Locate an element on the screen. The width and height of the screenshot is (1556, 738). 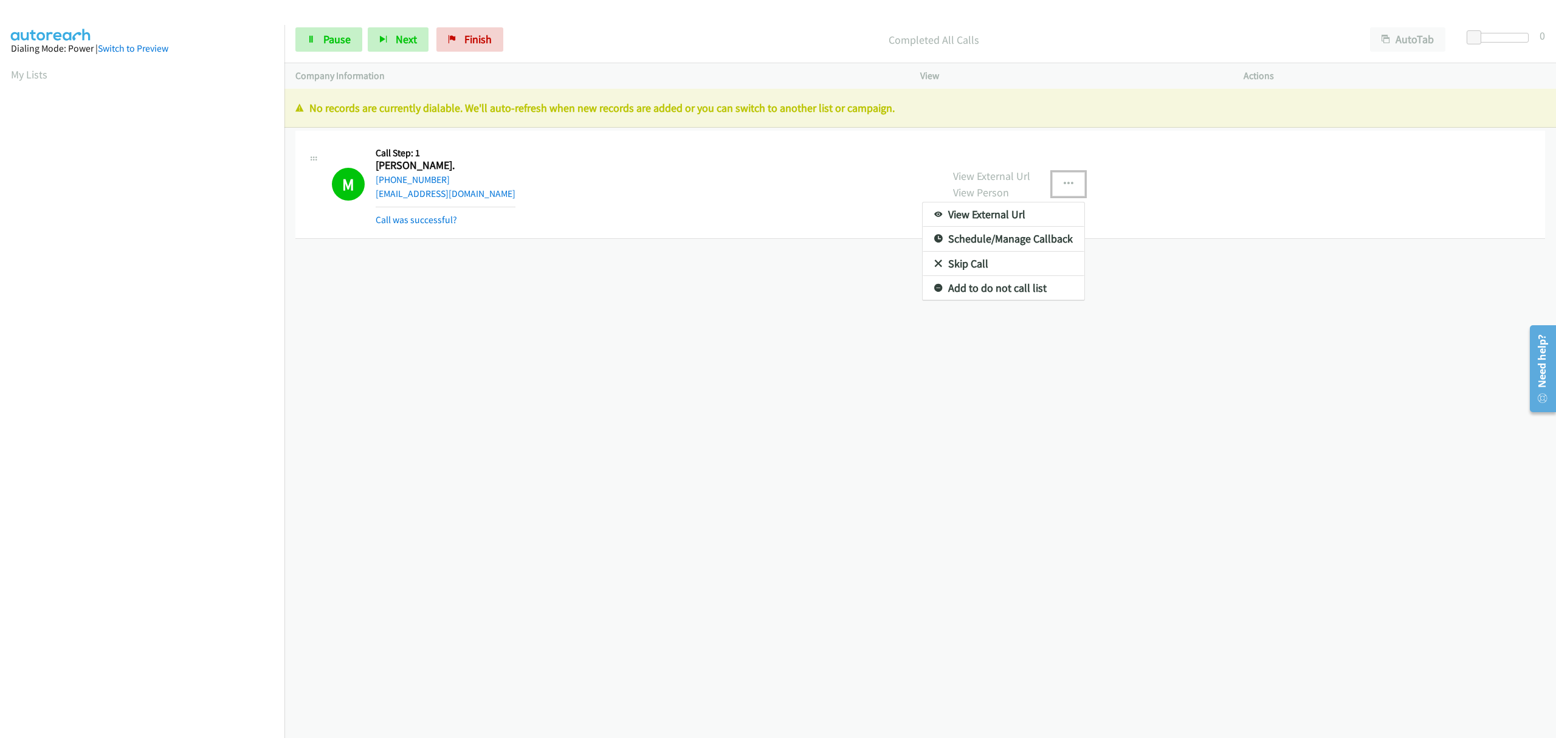
a: Schedule/Manage Callback is located at coordinates (1004, 239).